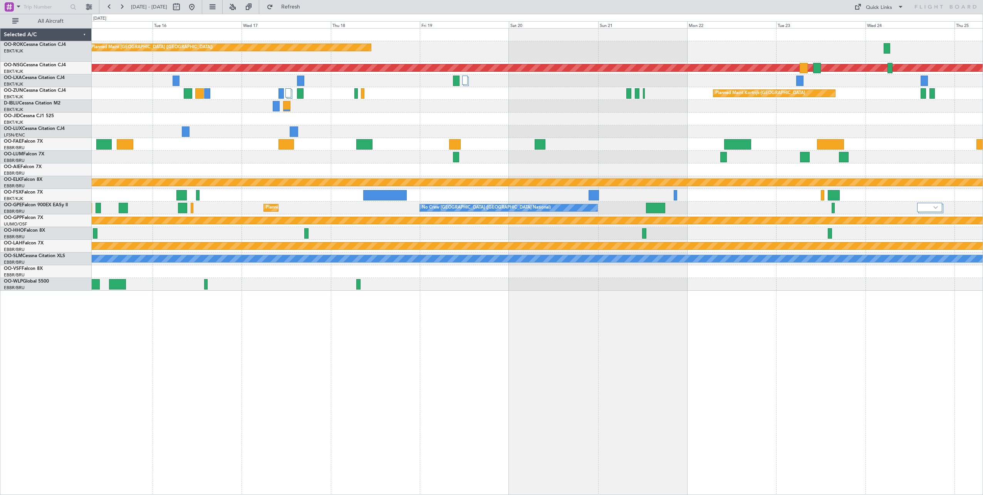 The width and height of the screenshot is (983, 495). Describe the element at coordinates (879, 8) in the screenshot. I see `div: Quick Links` at that location.